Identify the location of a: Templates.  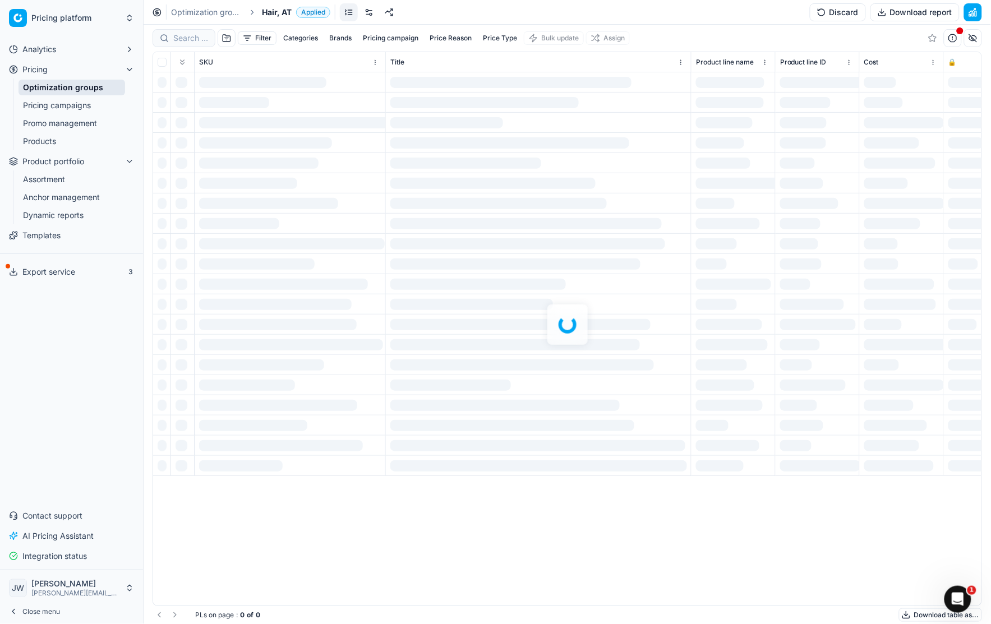
(71, 235).